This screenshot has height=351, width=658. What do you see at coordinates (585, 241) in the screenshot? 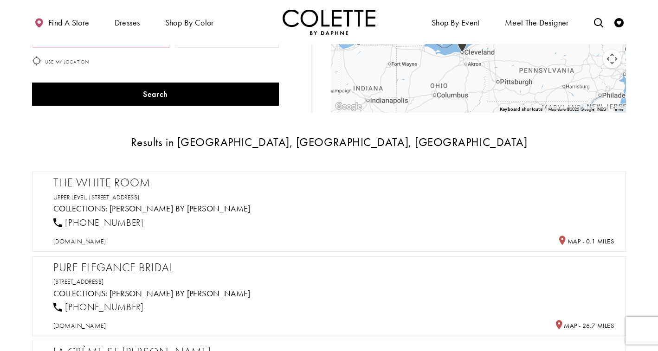
I see `h5: Distance to The White Room` at bounding box center [585, 241].